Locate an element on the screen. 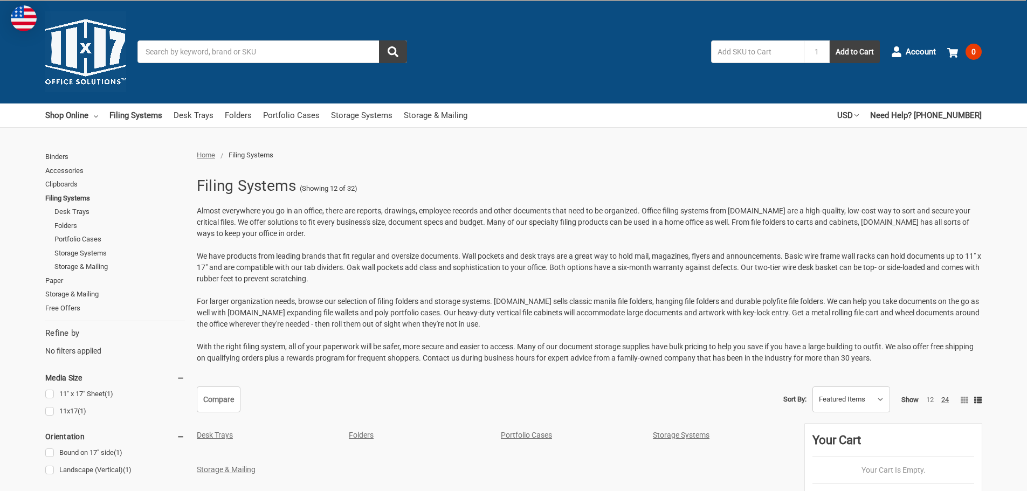 The height and width of the screenshot is (491, 1027). a: 0 is located at coordinates (964, 52).